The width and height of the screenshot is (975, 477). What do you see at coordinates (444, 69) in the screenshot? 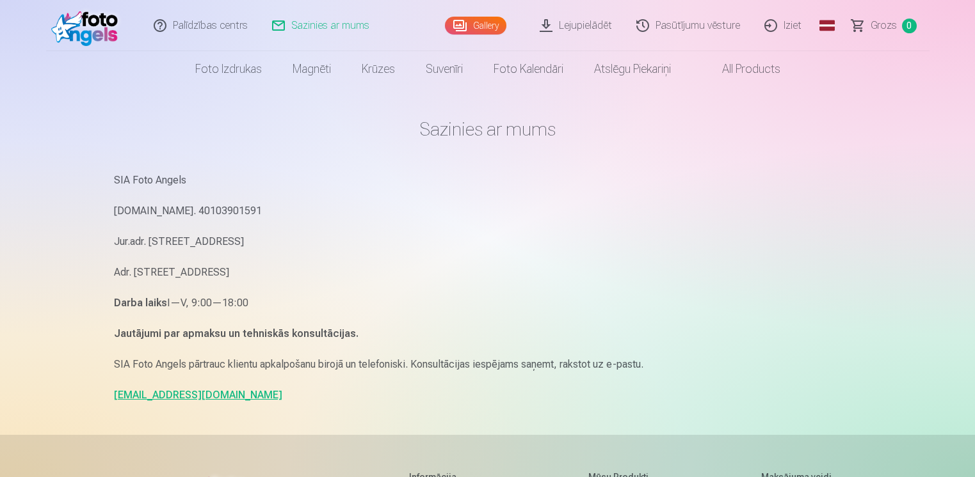
I see `a: Suvenīri` at bounding box center [444, 69].